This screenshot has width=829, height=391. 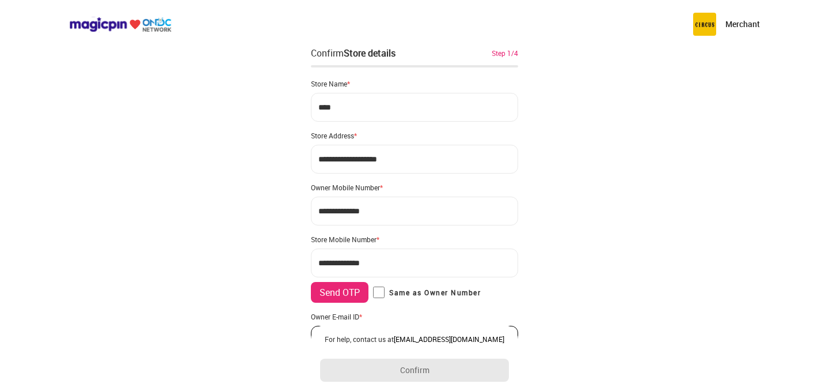 What do you see at coordinates (415, 316) in the screenshot?
I see `div: Owner E-mail ID` at bounding box center [415, 316].